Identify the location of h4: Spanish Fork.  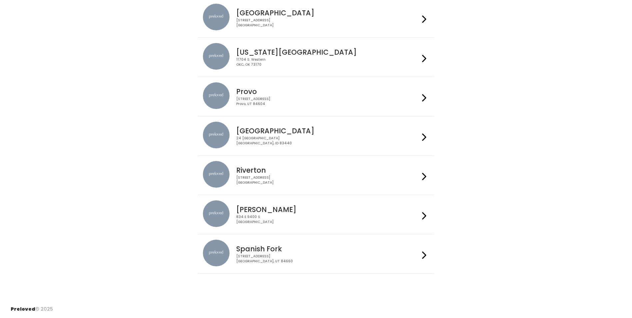
(328, 249).